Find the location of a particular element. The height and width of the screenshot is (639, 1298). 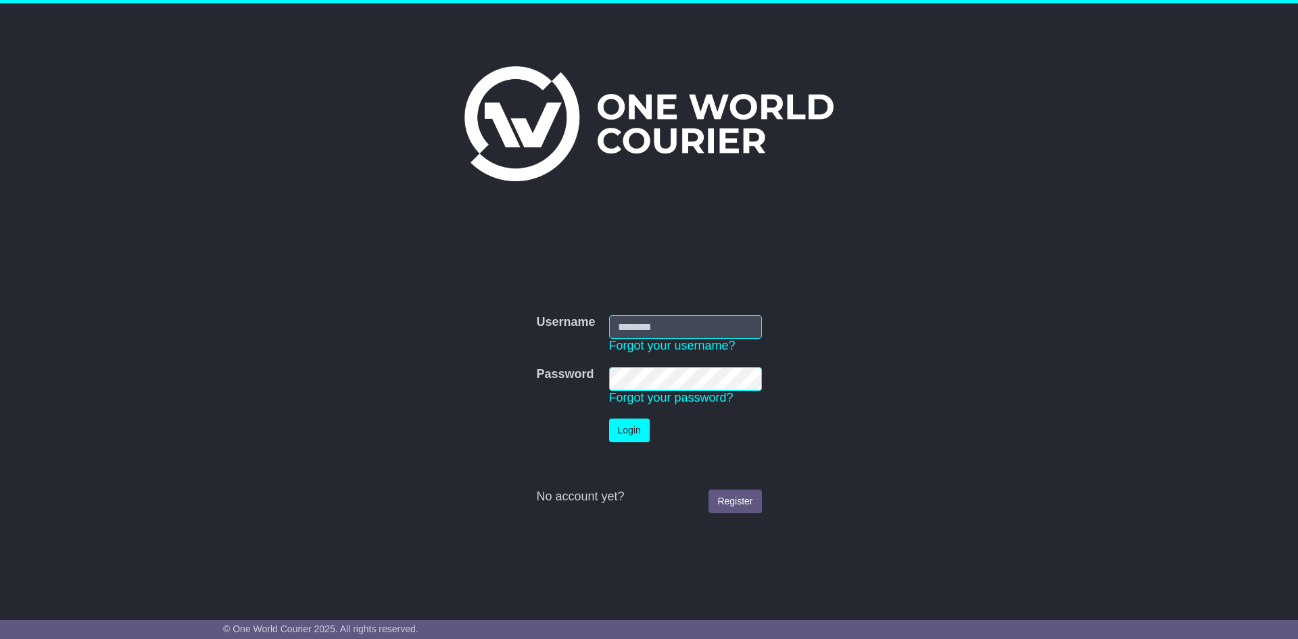

a: Forgot your password? is located at coordinates (671, 397).